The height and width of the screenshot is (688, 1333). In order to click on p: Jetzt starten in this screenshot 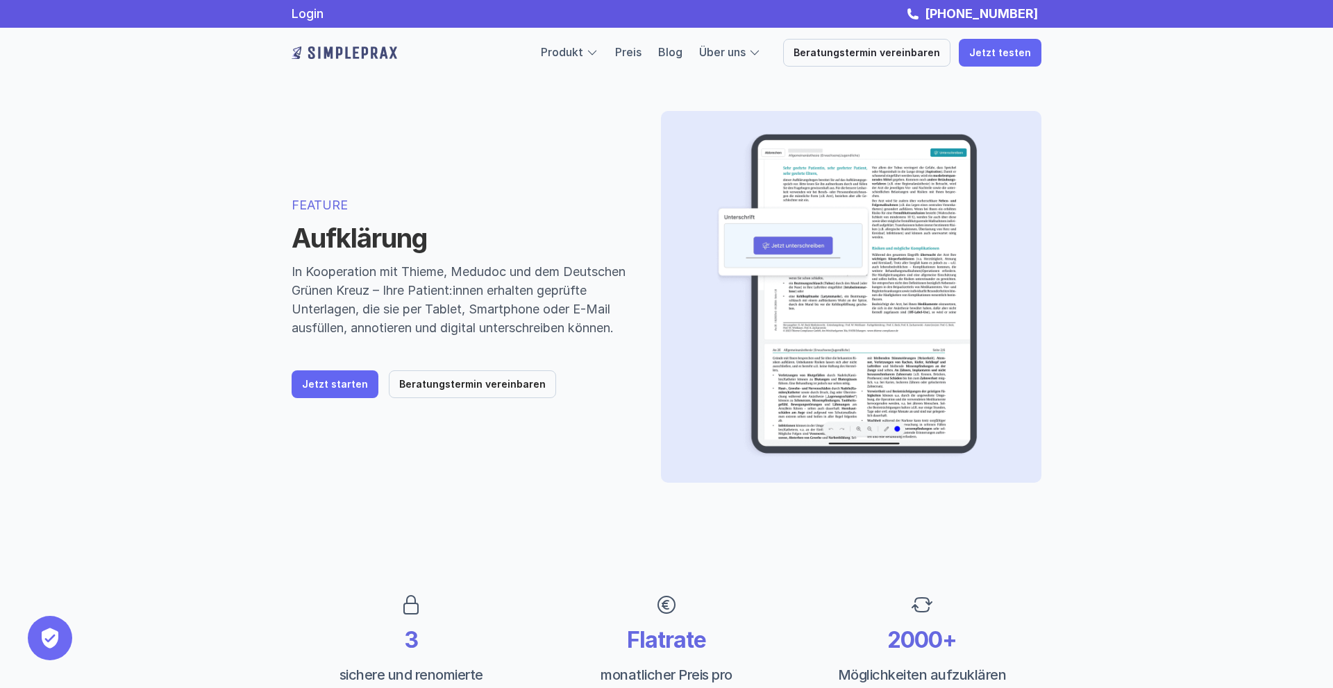, I will do `click(335, 385)`.